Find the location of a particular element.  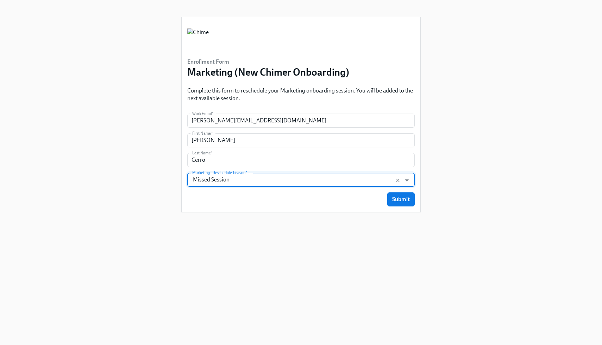

button: Open is located at coordinates (406, 180).